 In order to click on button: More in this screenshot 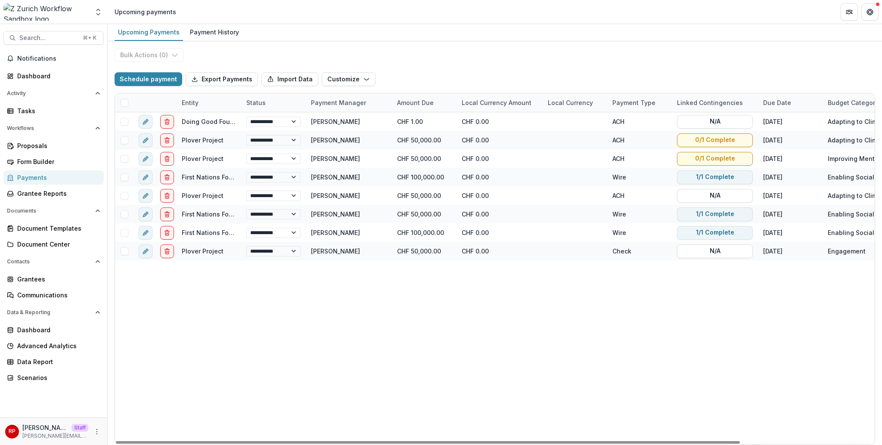, I will do `click(97, 432)`.